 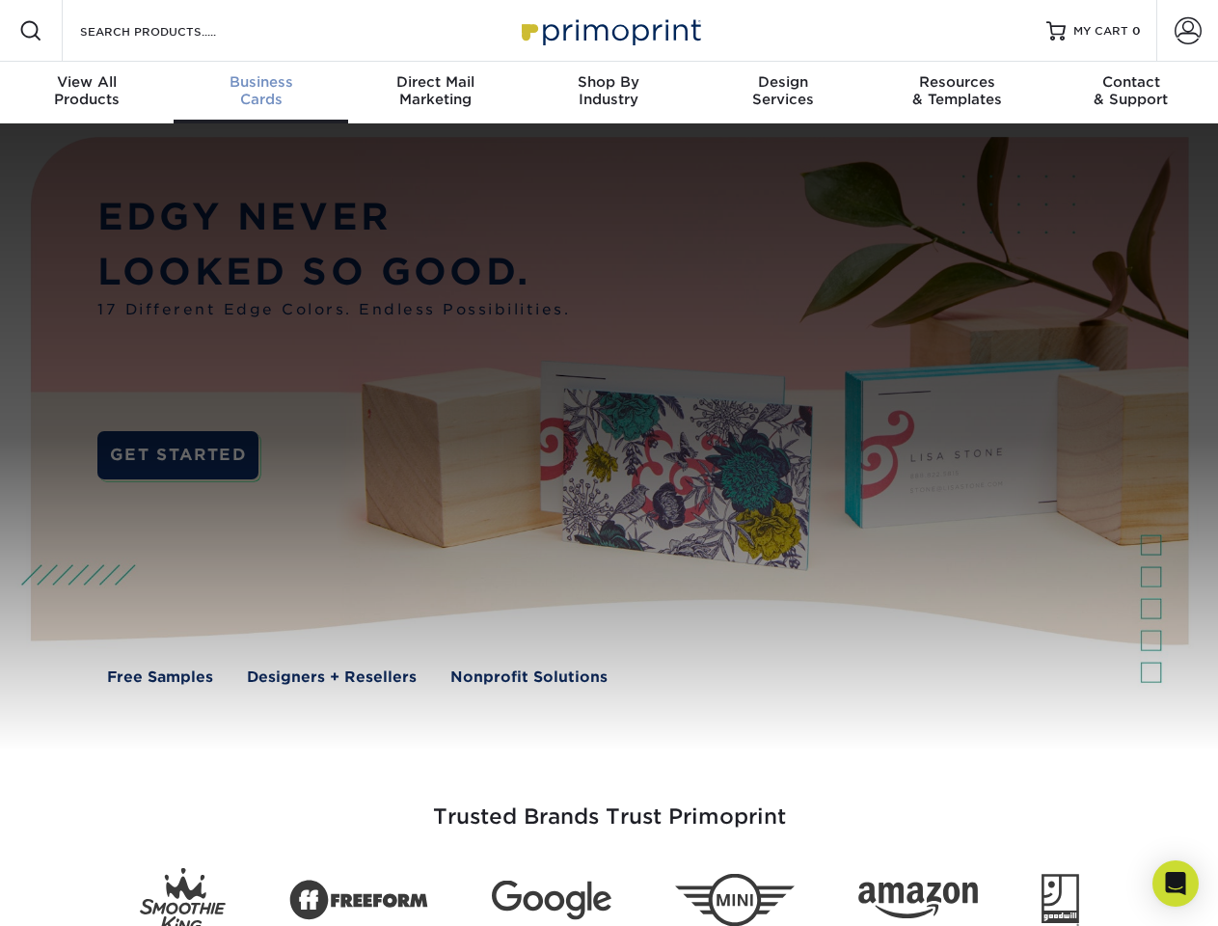 What do you see at coordinates (957, 82) in the screenshot?
I see `span: Resources` at bounding box center [957, 82].